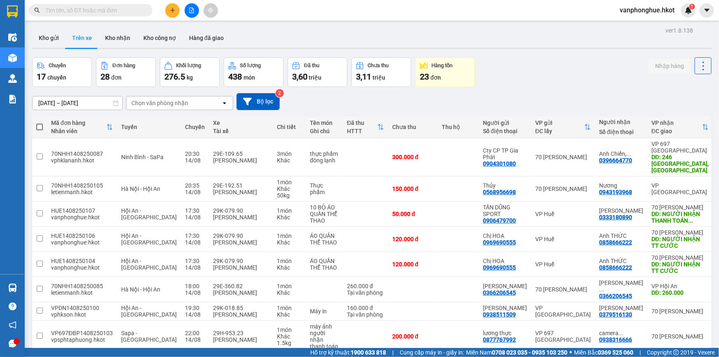 The width and height of the screenshot is (719, 357). I want to click on div: Mã đơn hàng, so click(79, 123).